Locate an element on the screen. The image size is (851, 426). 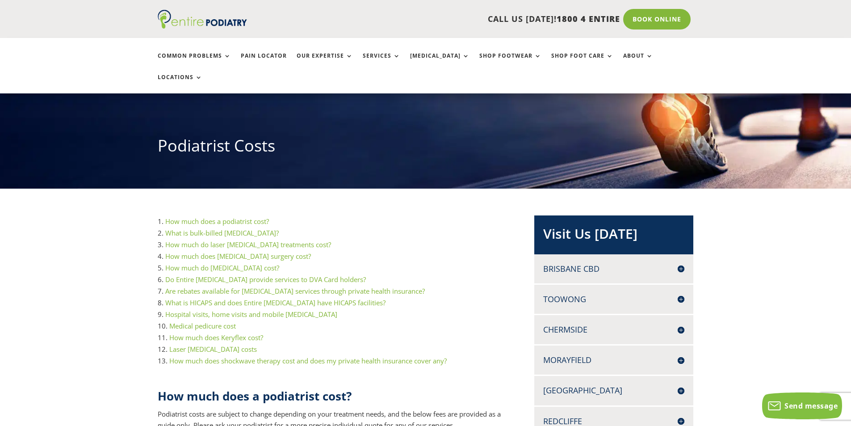
a: How much does a podiatrist cost? is located at coordinates (217, 221).